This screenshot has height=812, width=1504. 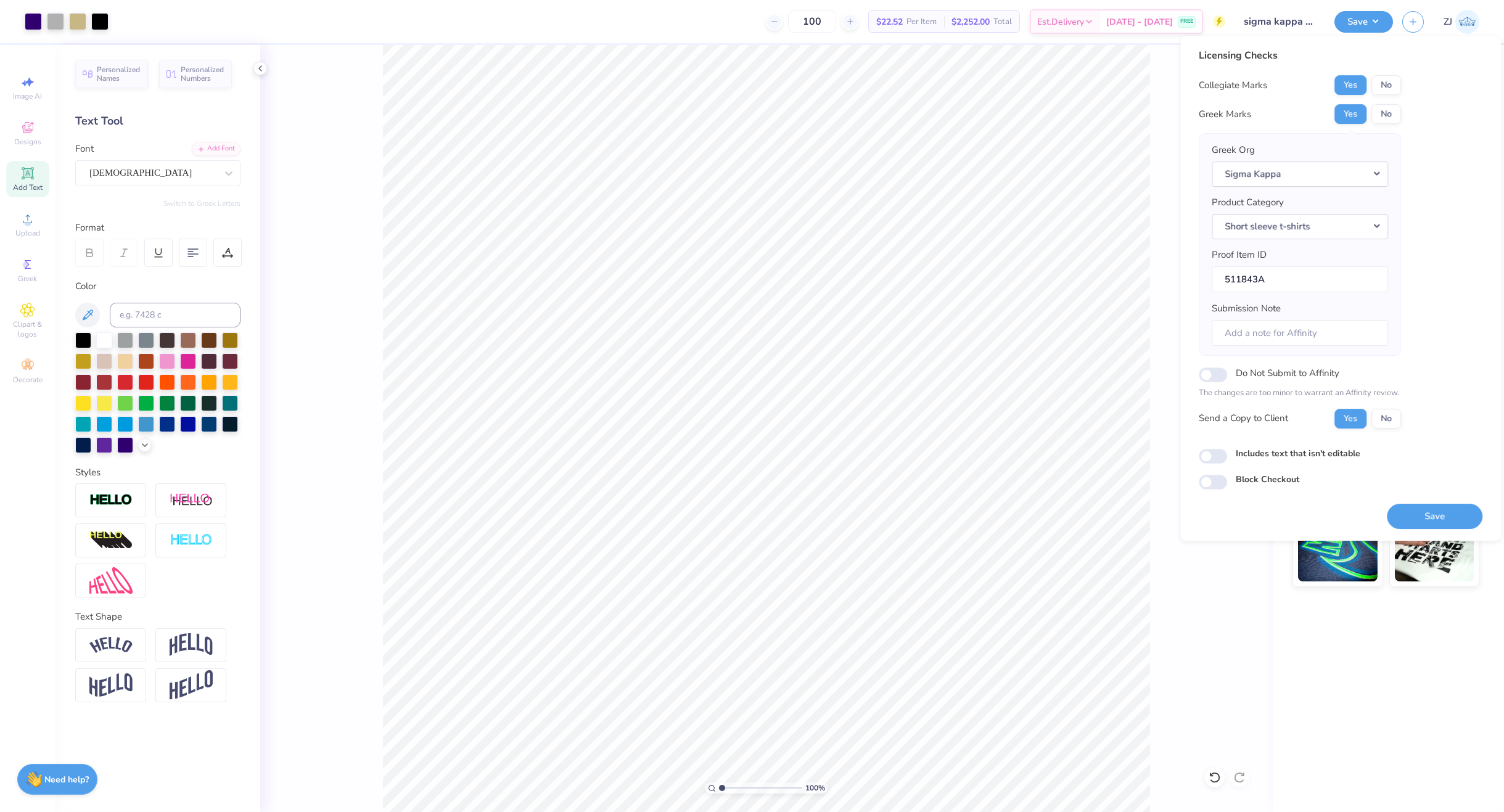 I want to click on span: Total, so click(x=1002, y=22).